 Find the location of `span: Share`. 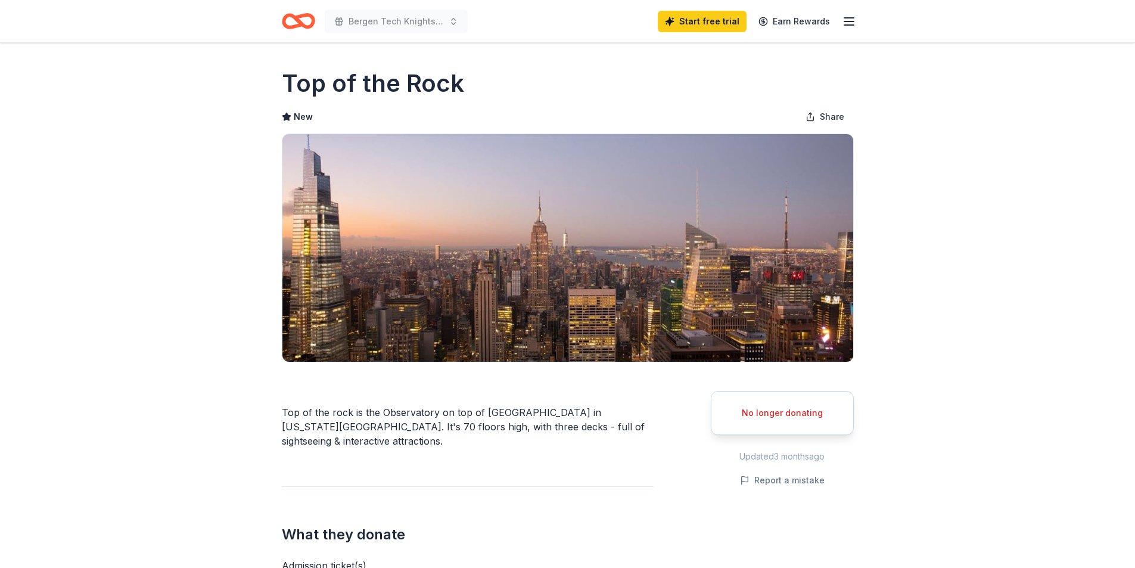

span: Share is located at coordinates (832, 117).